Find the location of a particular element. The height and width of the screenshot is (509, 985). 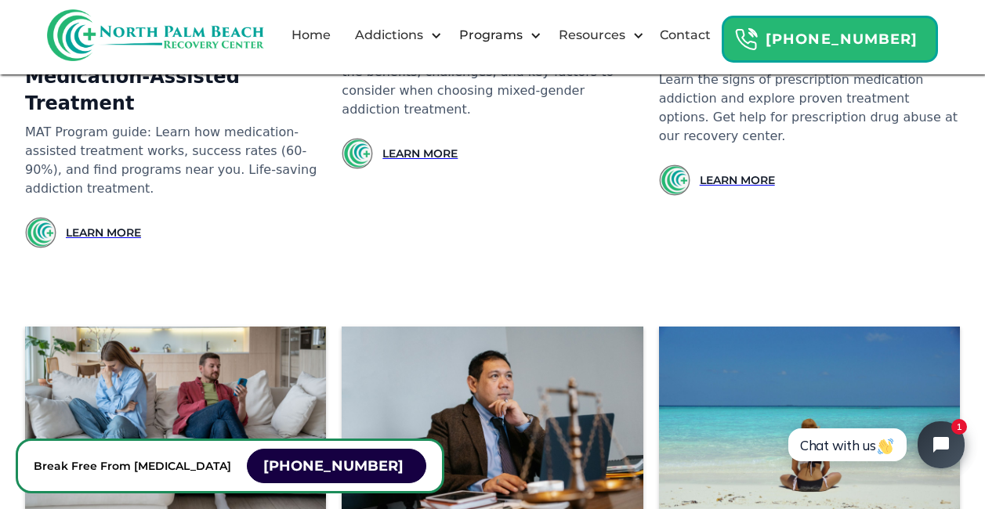

div: MAT Program guide: Learn how medication-assisted treatment works, success rates (60-90%), and fin... is located at coordinates (175, 161).